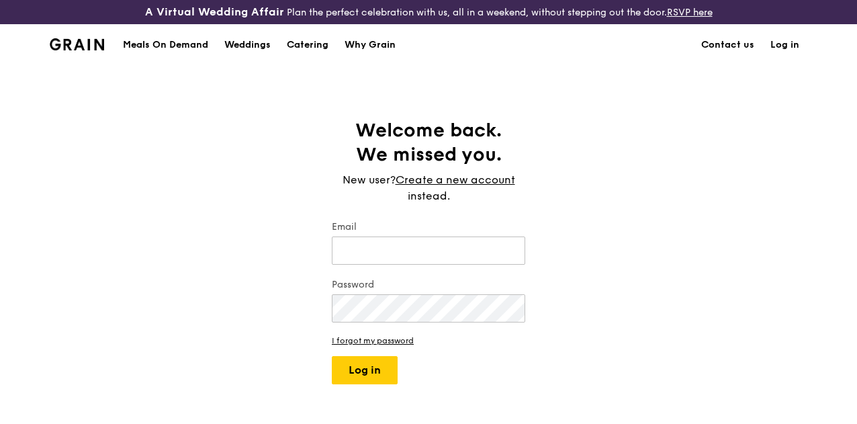 This screenshot has width=857, height=424. Describe the element at coordinates (369, 179) in the screenshot. I see `span: New user?` at that location.